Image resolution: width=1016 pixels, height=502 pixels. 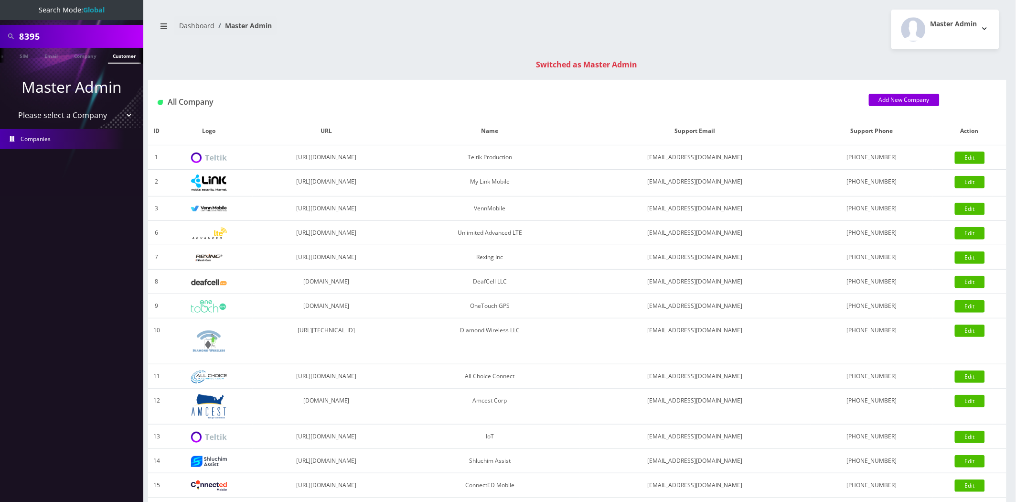 I want to click on td: VennMobile, so click(x=490, y=208).